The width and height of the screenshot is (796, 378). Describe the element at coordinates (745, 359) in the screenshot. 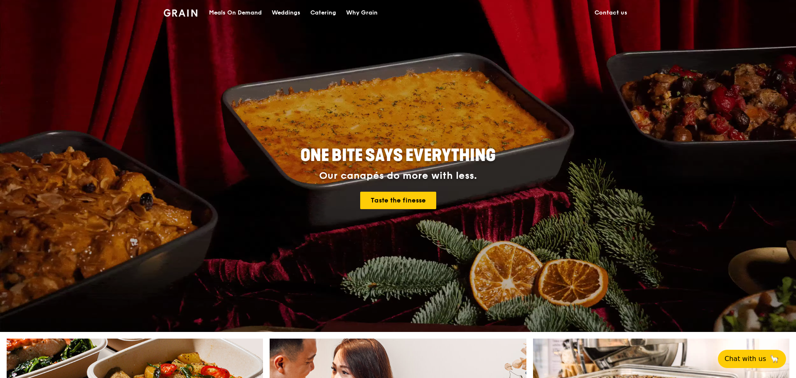

I see `span: Chat with us` at that location.